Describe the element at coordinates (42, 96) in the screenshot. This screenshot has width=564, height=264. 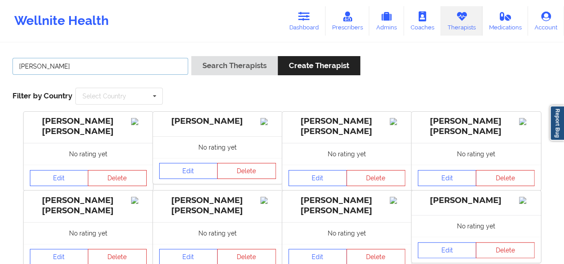
I see `span: Filter by Country` at that location.